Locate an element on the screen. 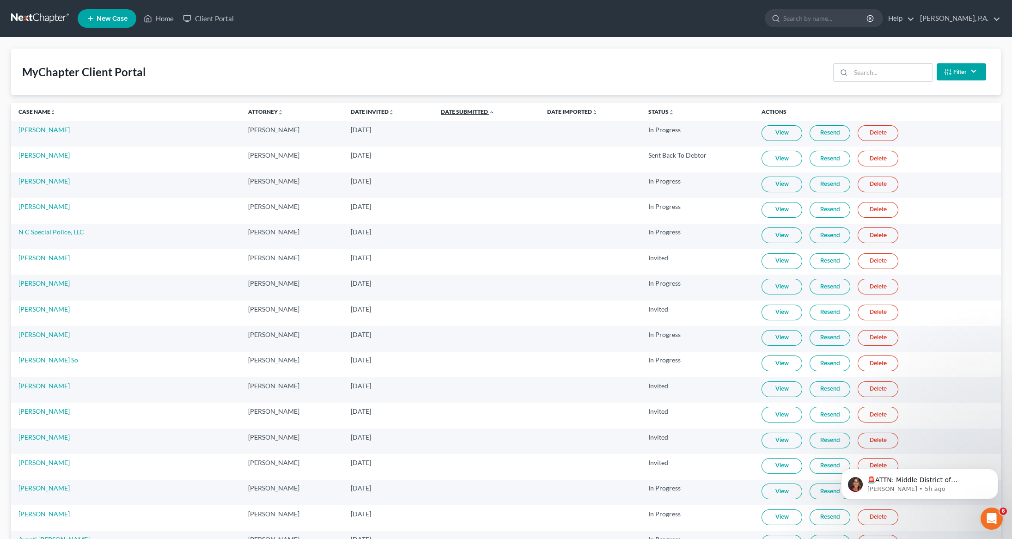 The height and width of the screenshot is (539, 1012). div: MyChapter Client Portal is located at coordinates (84, 72).